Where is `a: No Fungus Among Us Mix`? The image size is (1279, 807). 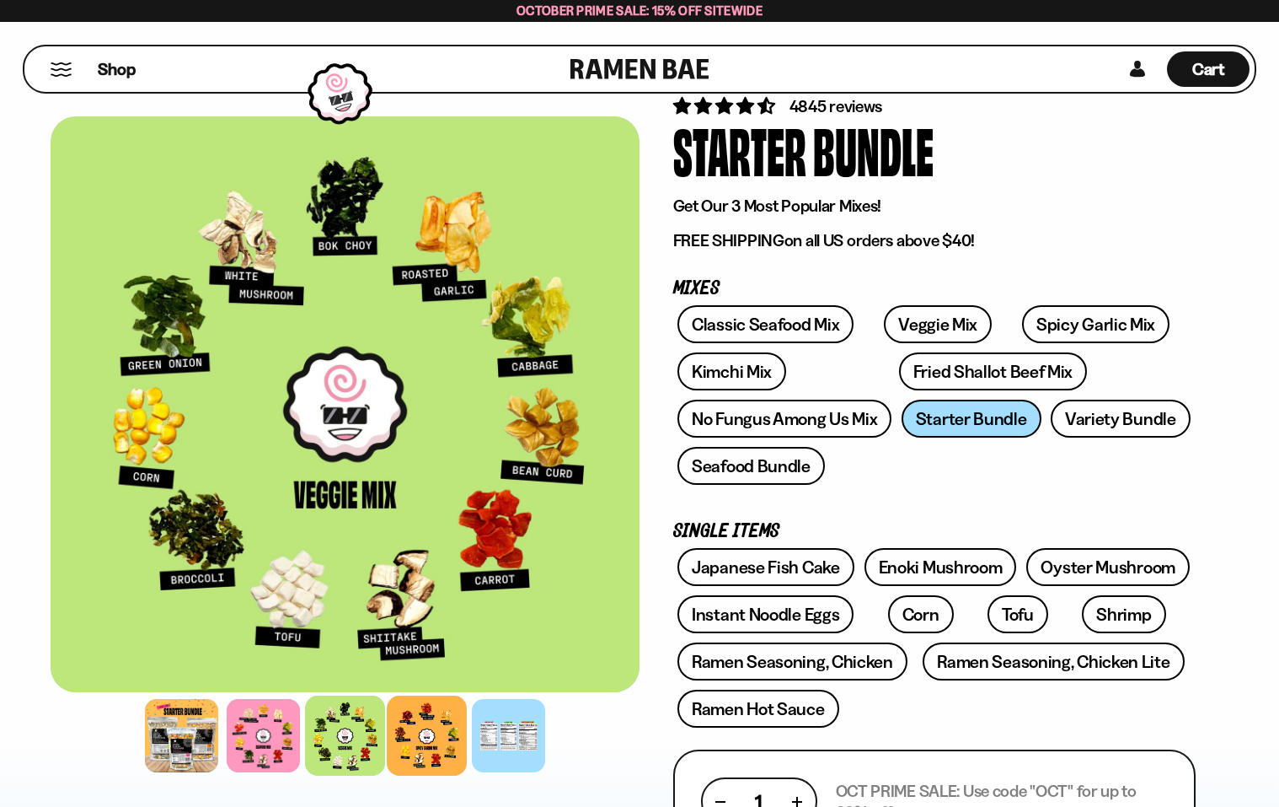
a: No Fungus Among Us Mix is located at coordinates (785, 418).